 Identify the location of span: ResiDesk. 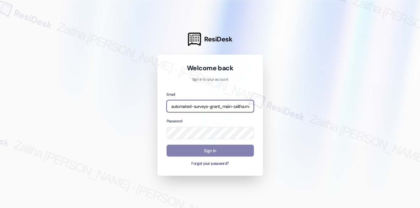
(218, 39).